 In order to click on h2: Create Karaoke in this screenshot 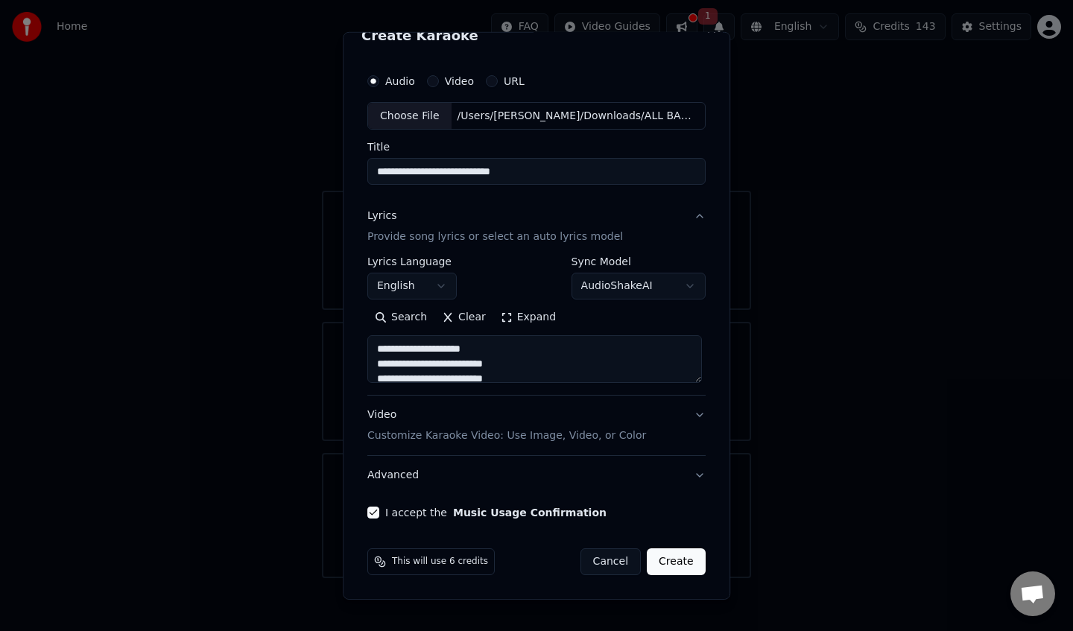, I will do `click(537, 35)`.